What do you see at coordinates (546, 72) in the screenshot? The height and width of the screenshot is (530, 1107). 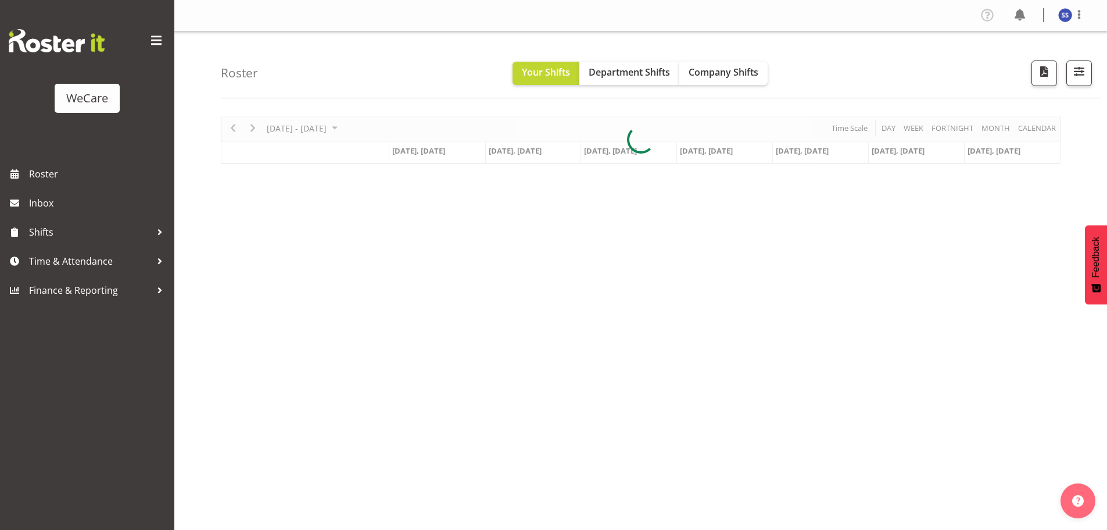 I see `span: Your Shifts` at bounding box center [546, 72].